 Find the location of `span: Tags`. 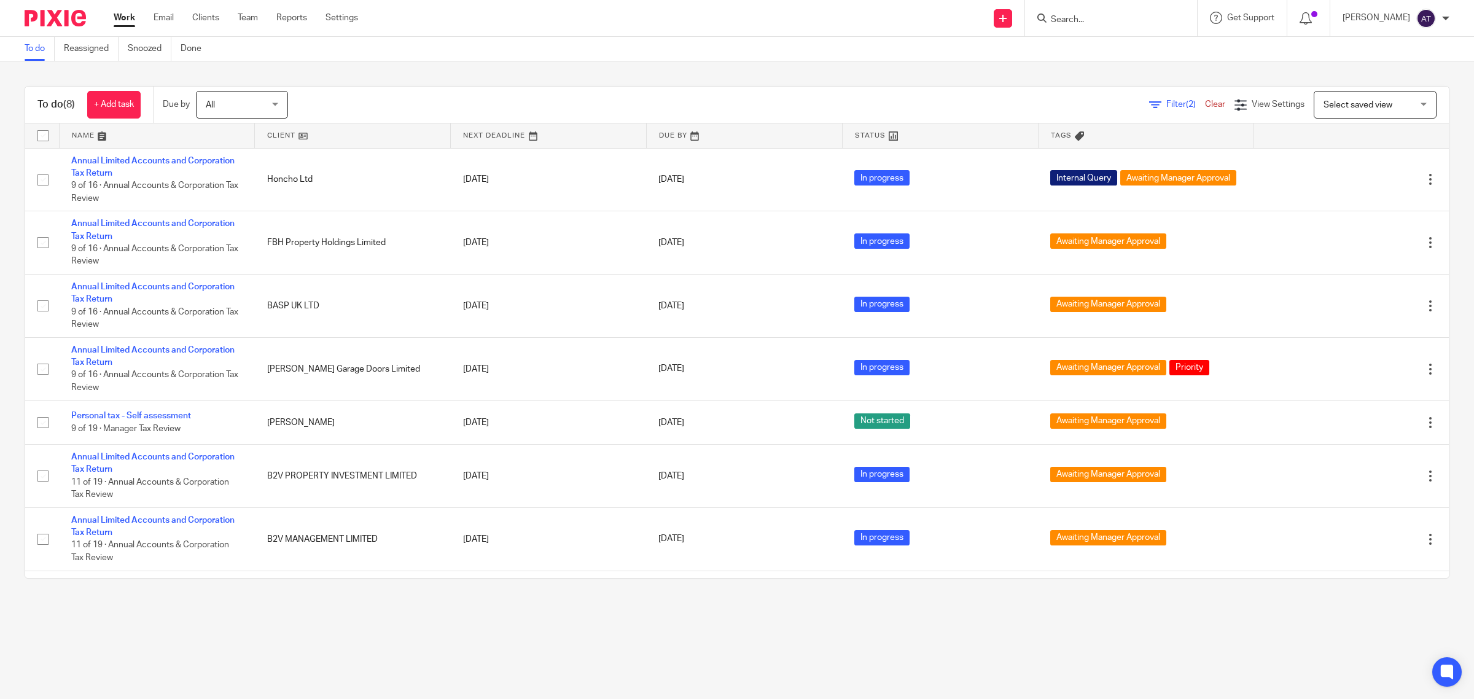

span: Tags is located at coordinates (1062, 135).